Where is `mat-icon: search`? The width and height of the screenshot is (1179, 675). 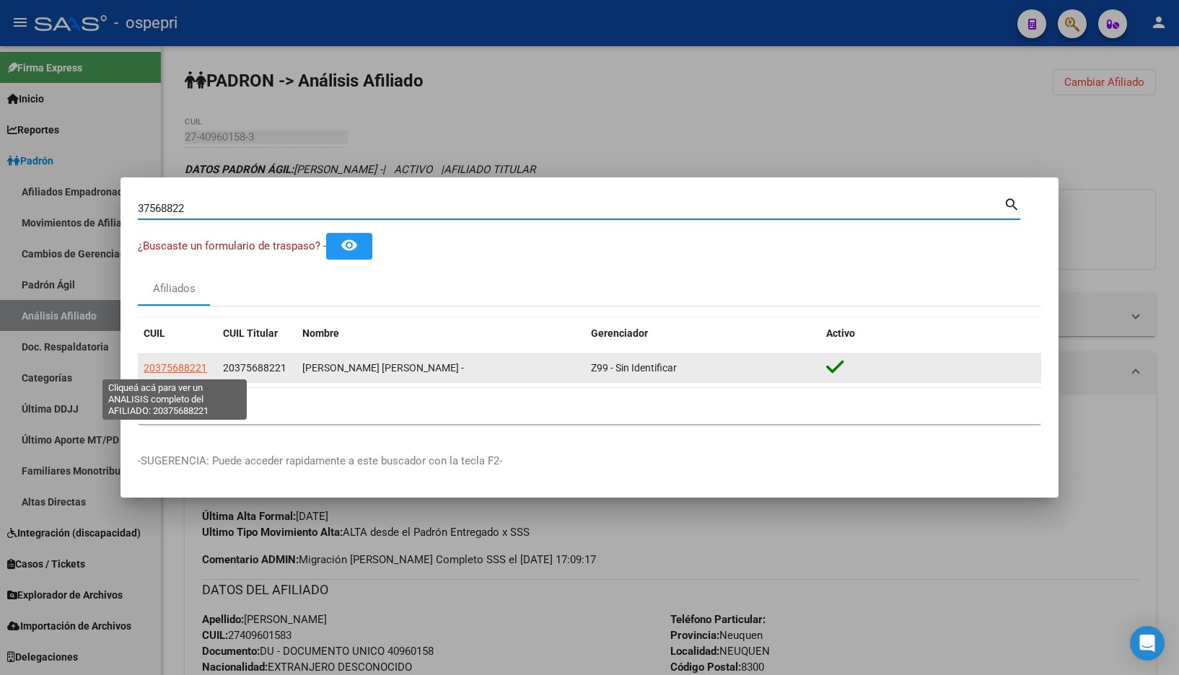
mat-icon: search is located at coordinates (1011, 203).